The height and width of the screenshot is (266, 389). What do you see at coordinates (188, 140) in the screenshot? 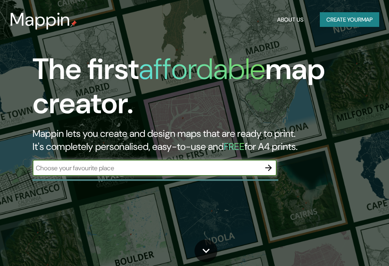
I see `h2: Mappin lets you create and design maps that are ready to print. It's completely personalised, eas...` at bounding box center [188, 140].